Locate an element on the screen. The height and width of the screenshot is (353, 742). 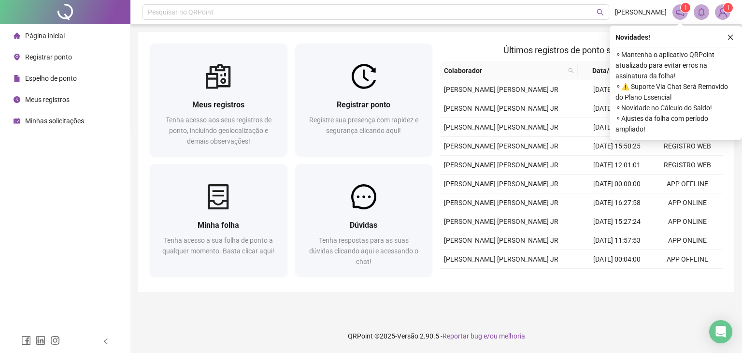
span: Tenha acesso aos seus registros de ponto, incluindo geolocalização e demais observações! is located at coordinates (218, 130).